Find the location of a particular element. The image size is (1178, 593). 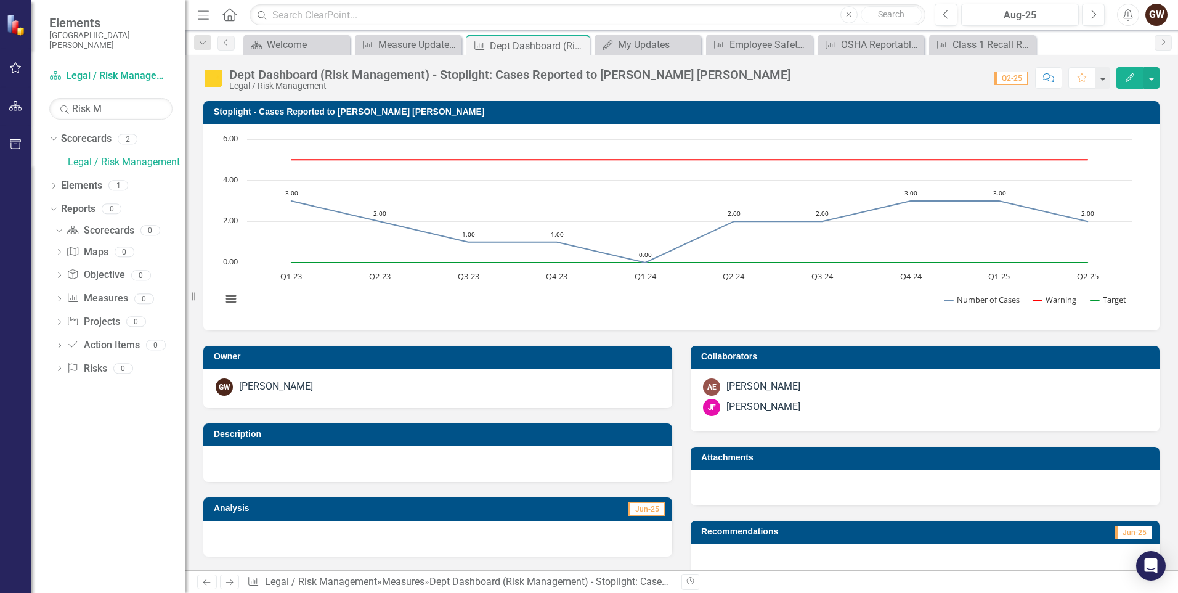

span: Elements is located at coordinates (111, 23).